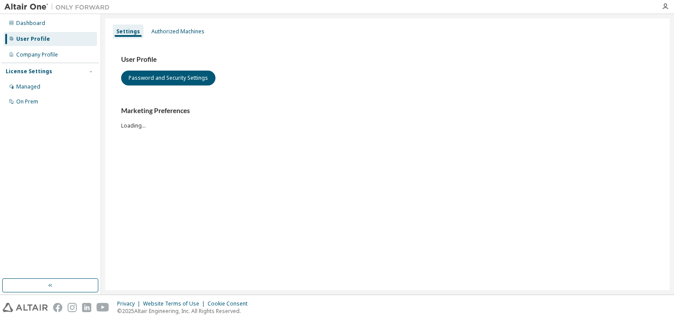  I want to click on div: Settings, so click(128, 32).